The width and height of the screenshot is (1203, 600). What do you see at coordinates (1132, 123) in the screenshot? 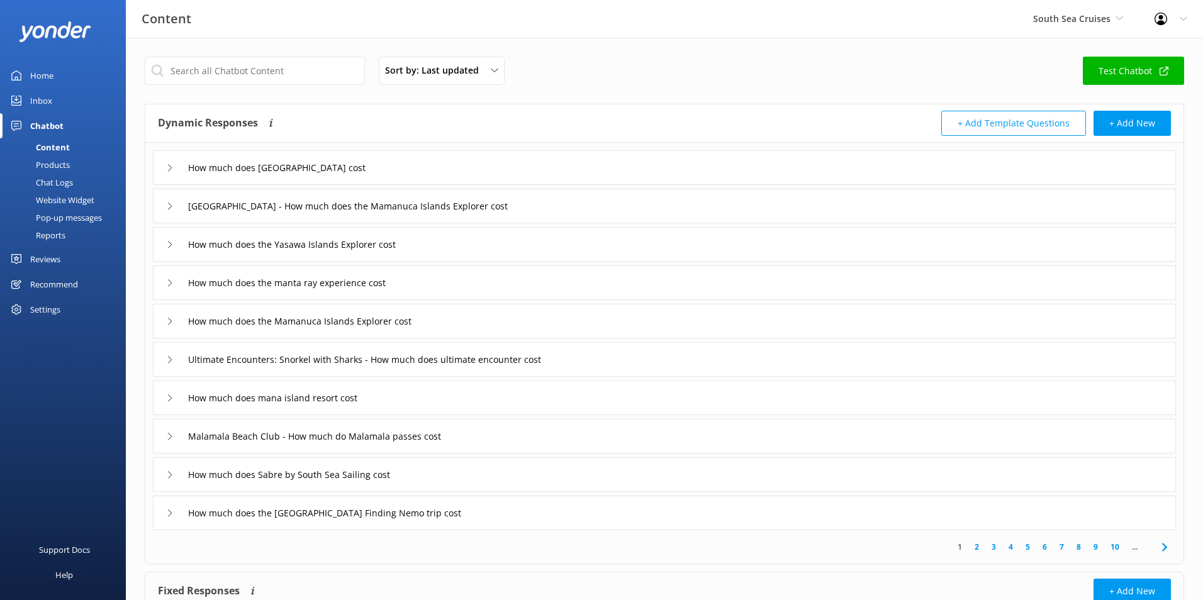
I see `button: + Add New` at bounding box center [1132, 123].